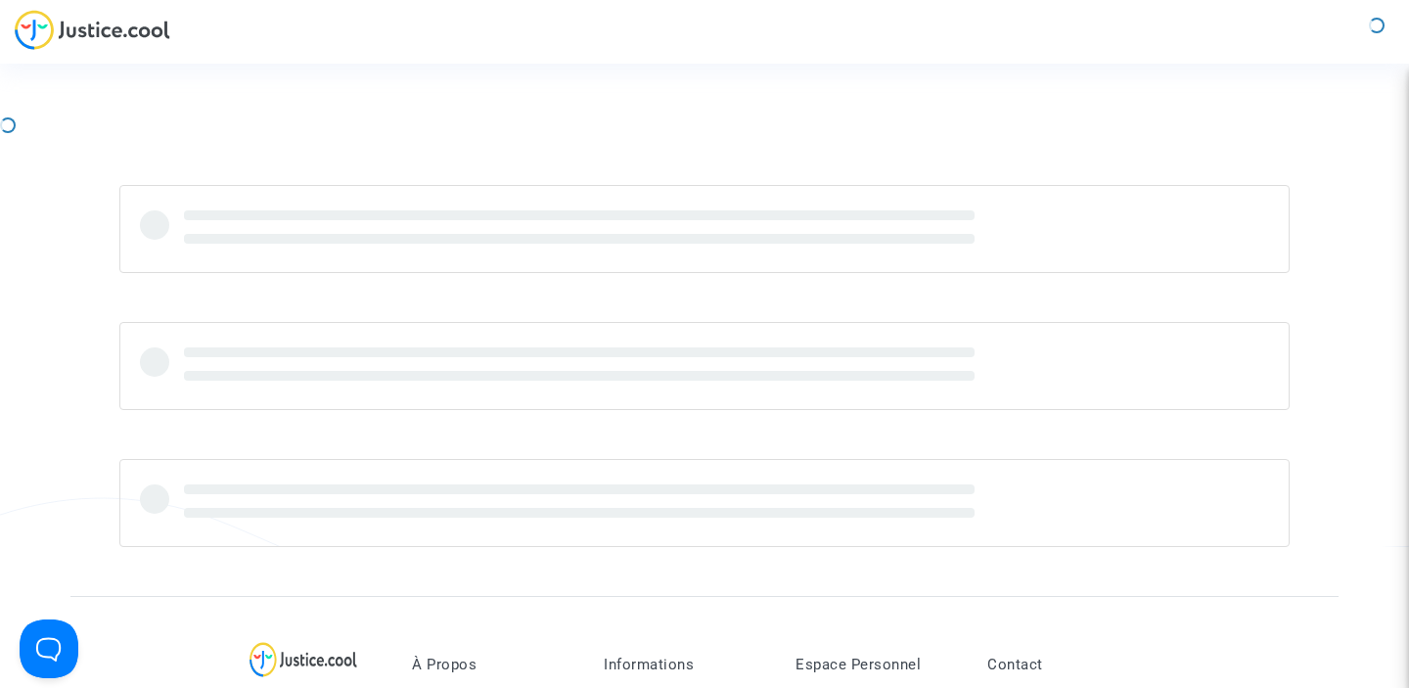  I want to click on img: logo-lg.svg, so click(303, 659).